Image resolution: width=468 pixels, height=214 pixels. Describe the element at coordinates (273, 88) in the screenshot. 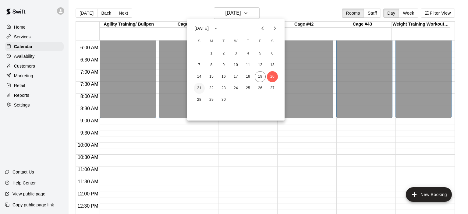

I see `button: 27` at that location.